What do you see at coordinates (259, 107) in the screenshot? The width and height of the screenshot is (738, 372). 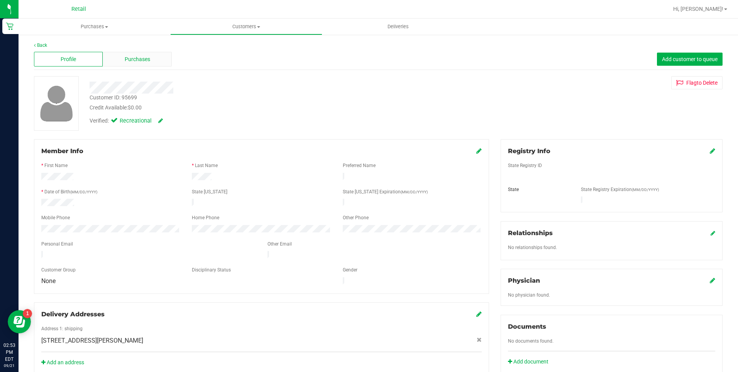 I see `div: Credit Available:` at bounding box center [259, 107].